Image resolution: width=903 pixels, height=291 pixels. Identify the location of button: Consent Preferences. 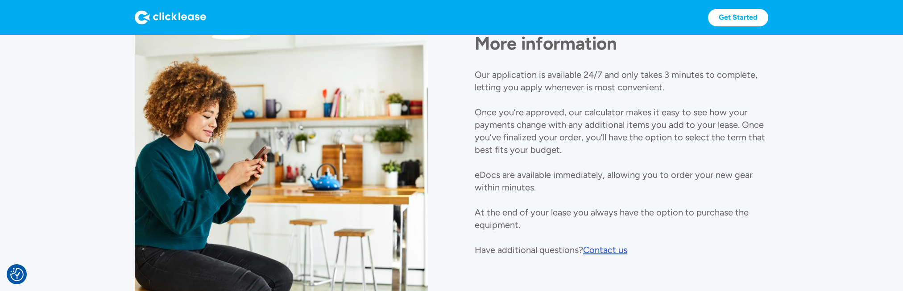
(17, 274).